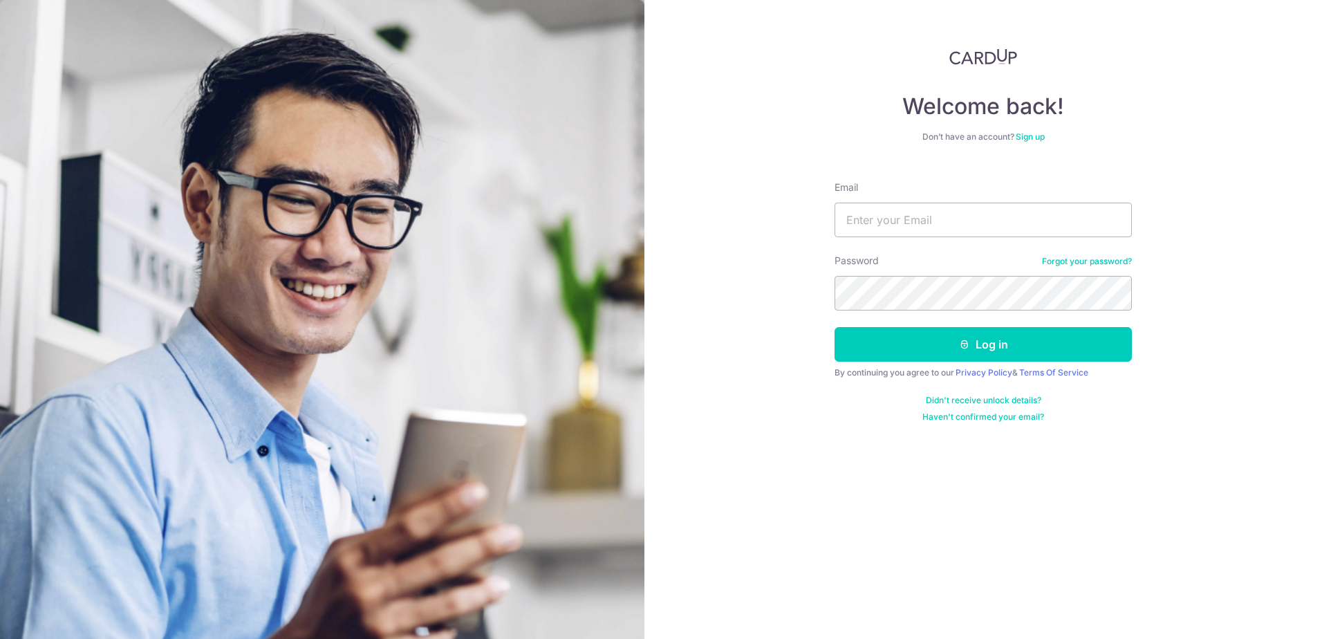 Image resolution: width=1322 pixels, height=639 pixels. I want to click on h4: Welcome back!, so click(983, 106).